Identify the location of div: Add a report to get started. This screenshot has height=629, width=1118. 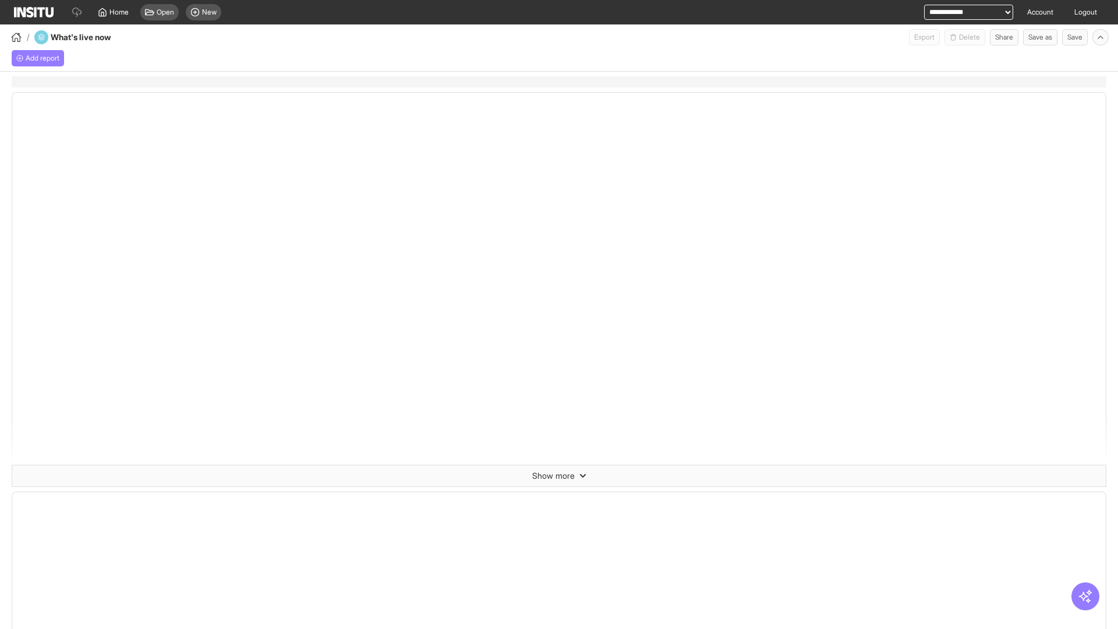
(38, 58).